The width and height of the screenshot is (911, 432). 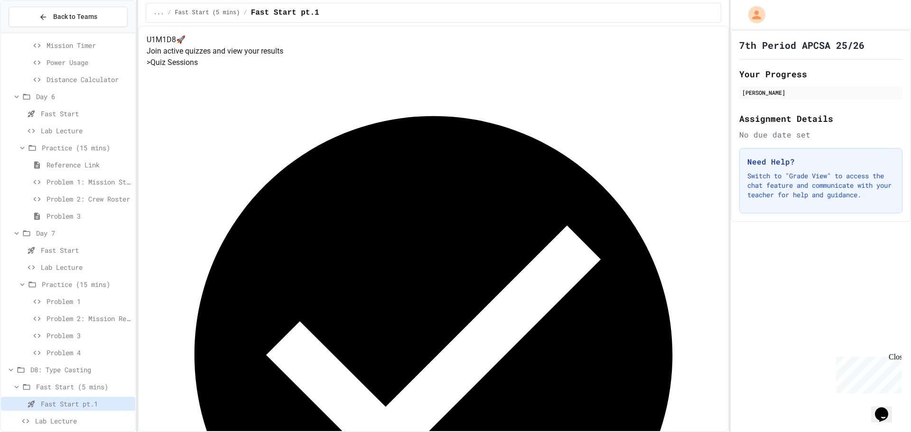 I want to click on span: Problem 2: Mission Resource Calculator, so click(x=89, y=319).